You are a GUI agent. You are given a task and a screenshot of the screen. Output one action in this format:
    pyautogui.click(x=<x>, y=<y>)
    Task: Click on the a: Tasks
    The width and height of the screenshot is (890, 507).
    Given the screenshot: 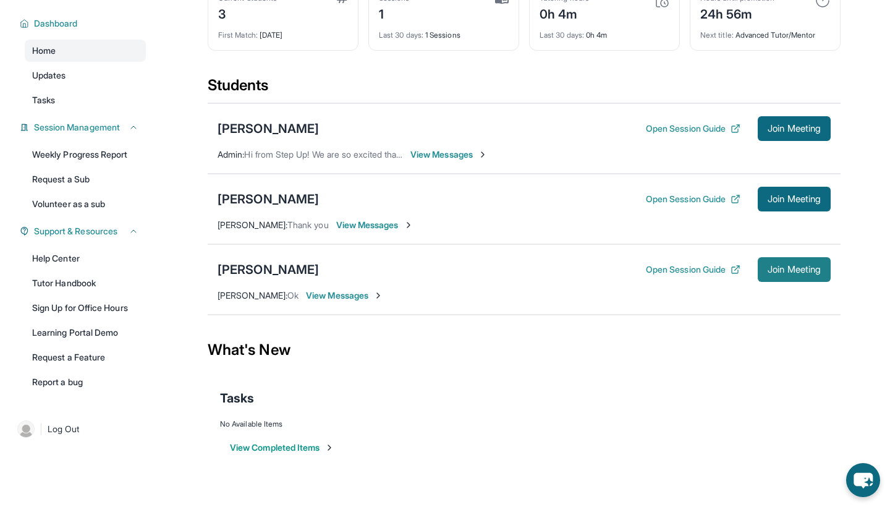 What is the action you would take?
    pyautogui.click(x=85, y=100)
    